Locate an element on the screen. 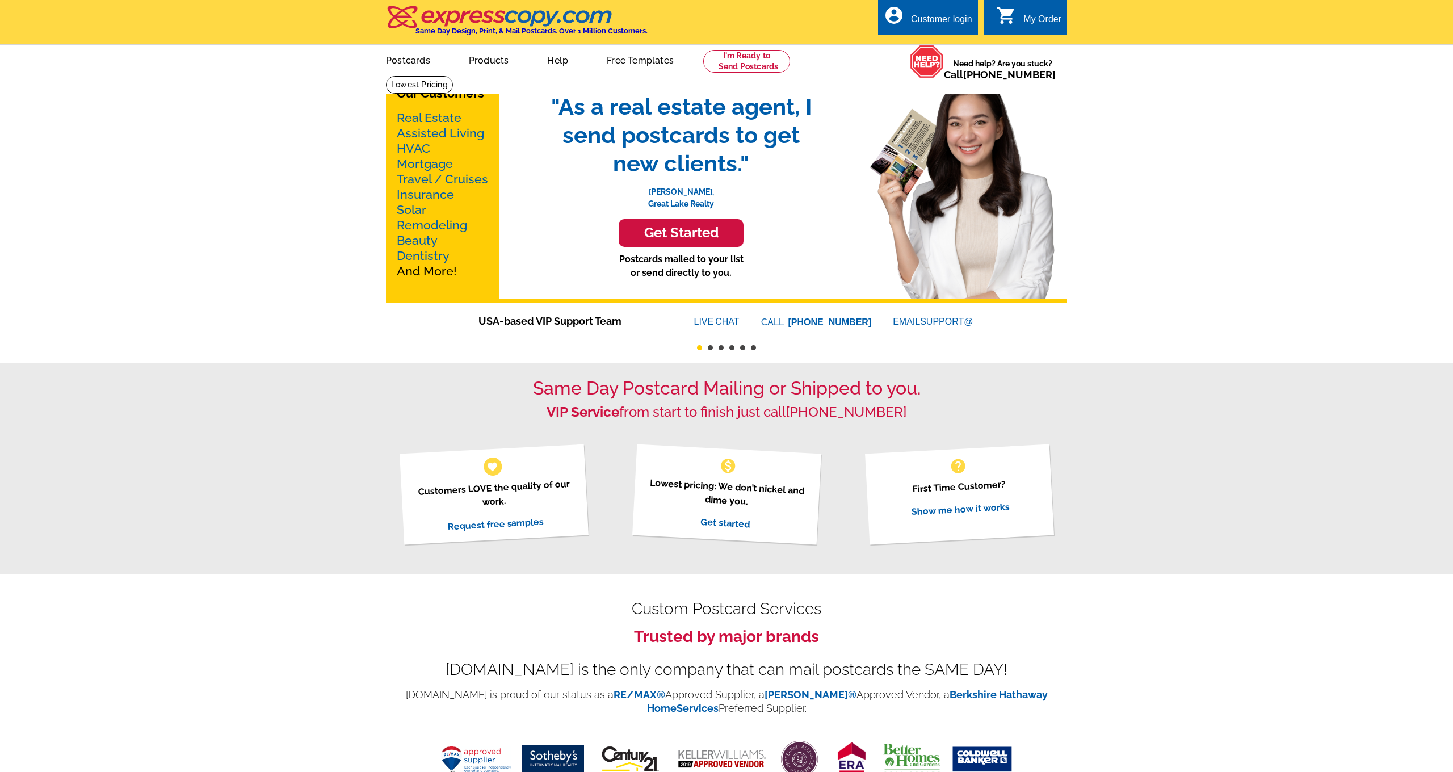 The height and width of the screenshot is (772, 1453). font: LIVE is located at coordinates (705, 322).